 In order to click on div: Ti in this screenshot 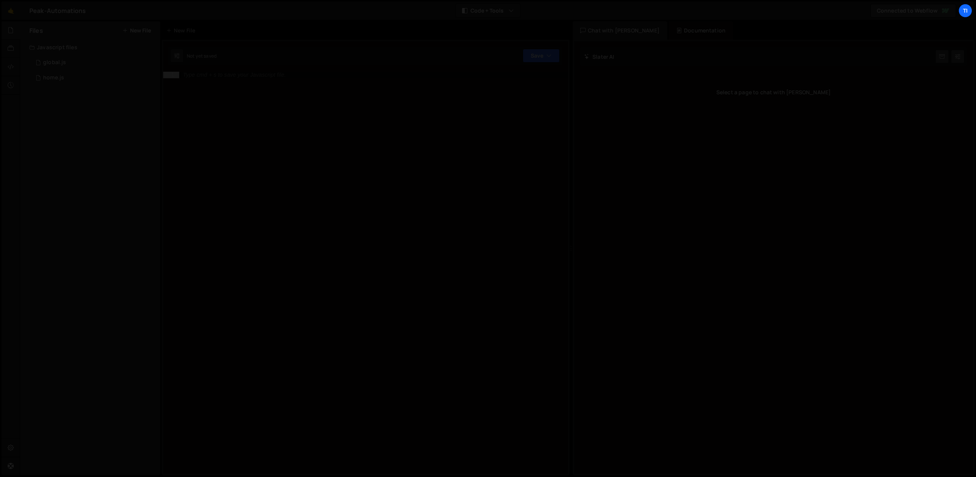, I will do `click(966, 11)`.